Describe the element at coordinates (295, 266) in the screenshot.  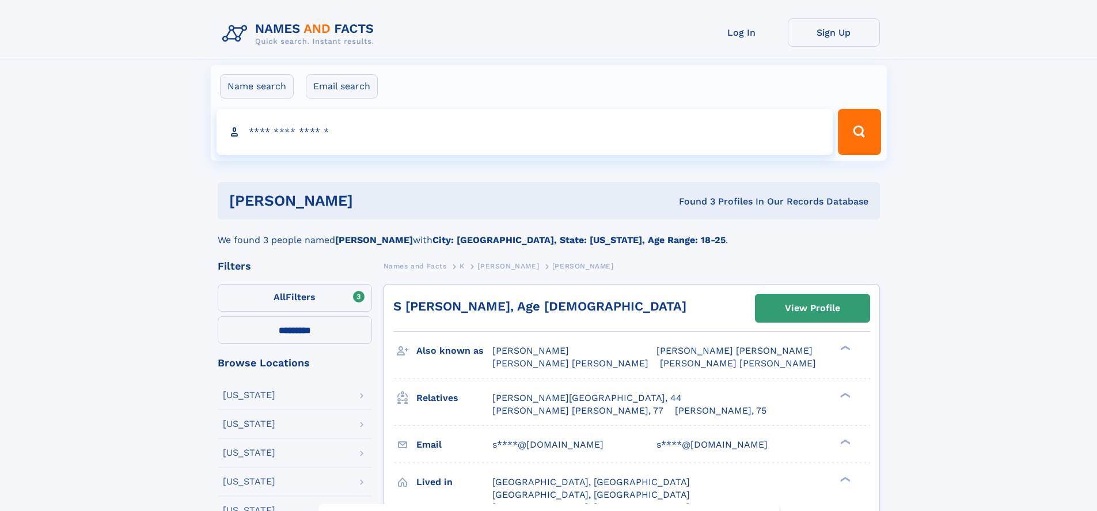
I see `div: Filters` at that location.